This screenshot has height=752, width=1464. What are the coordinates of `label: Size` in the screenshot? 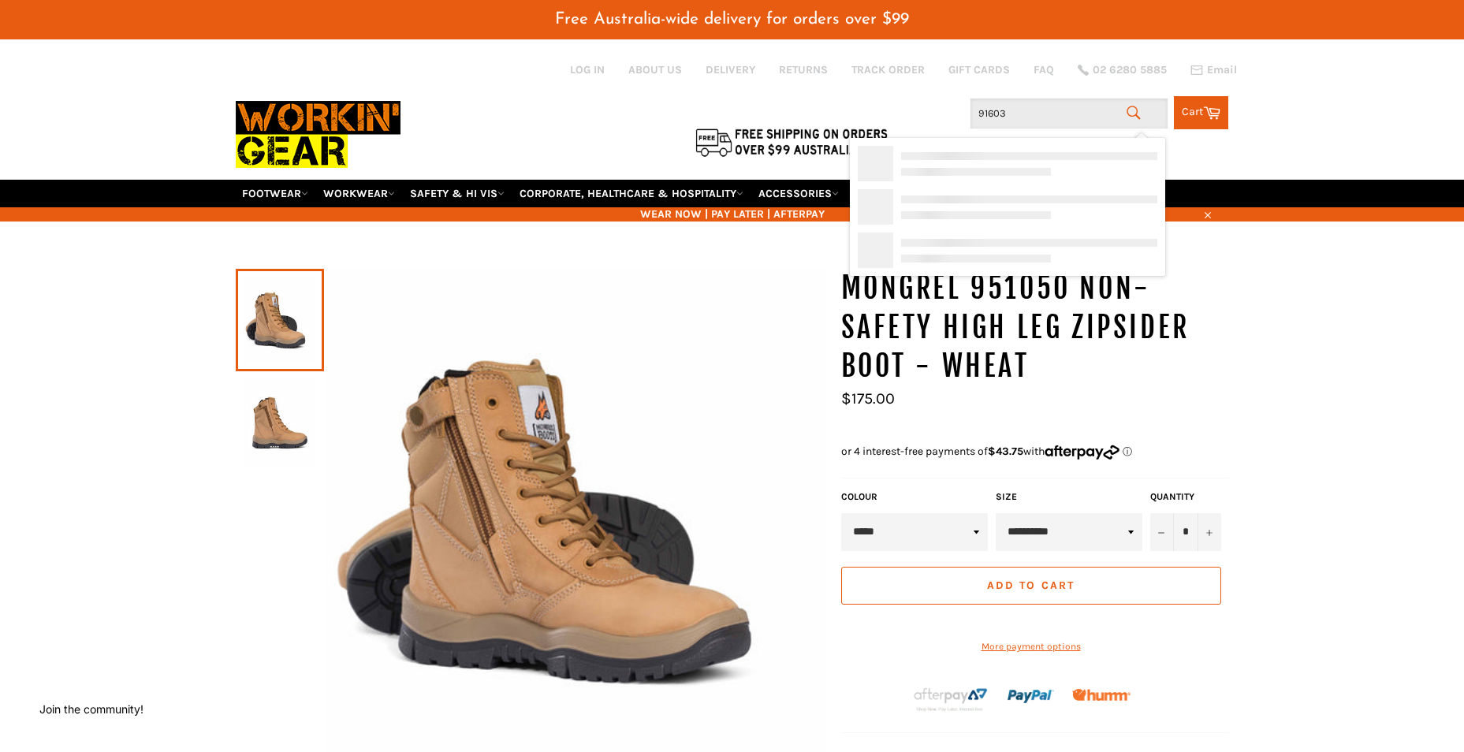 It's located at (1069, 497).